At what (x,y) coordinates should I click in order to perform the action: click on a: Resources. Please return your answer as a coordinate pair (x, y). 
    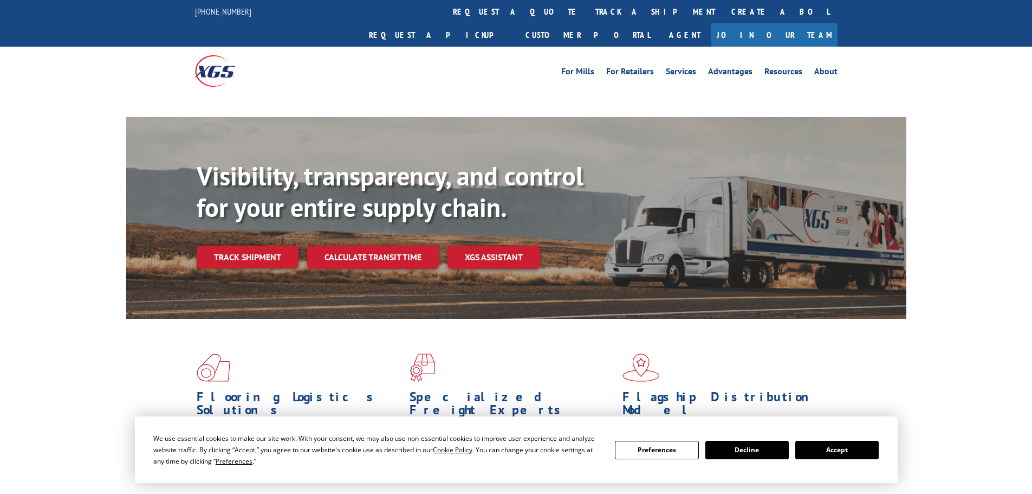
    Looking at the image, I should click on (783, 73).